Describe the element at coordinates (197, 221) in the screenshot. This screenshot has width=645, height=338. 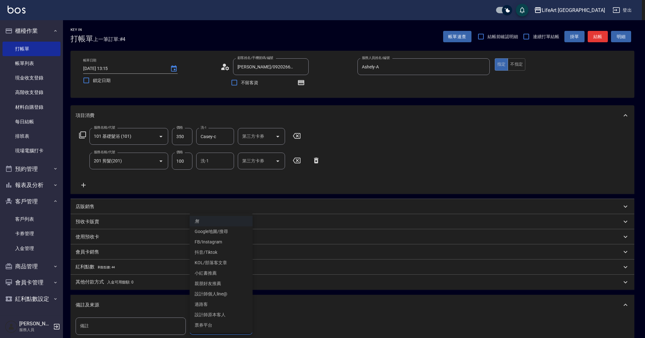
I see `em: 無` at that location.